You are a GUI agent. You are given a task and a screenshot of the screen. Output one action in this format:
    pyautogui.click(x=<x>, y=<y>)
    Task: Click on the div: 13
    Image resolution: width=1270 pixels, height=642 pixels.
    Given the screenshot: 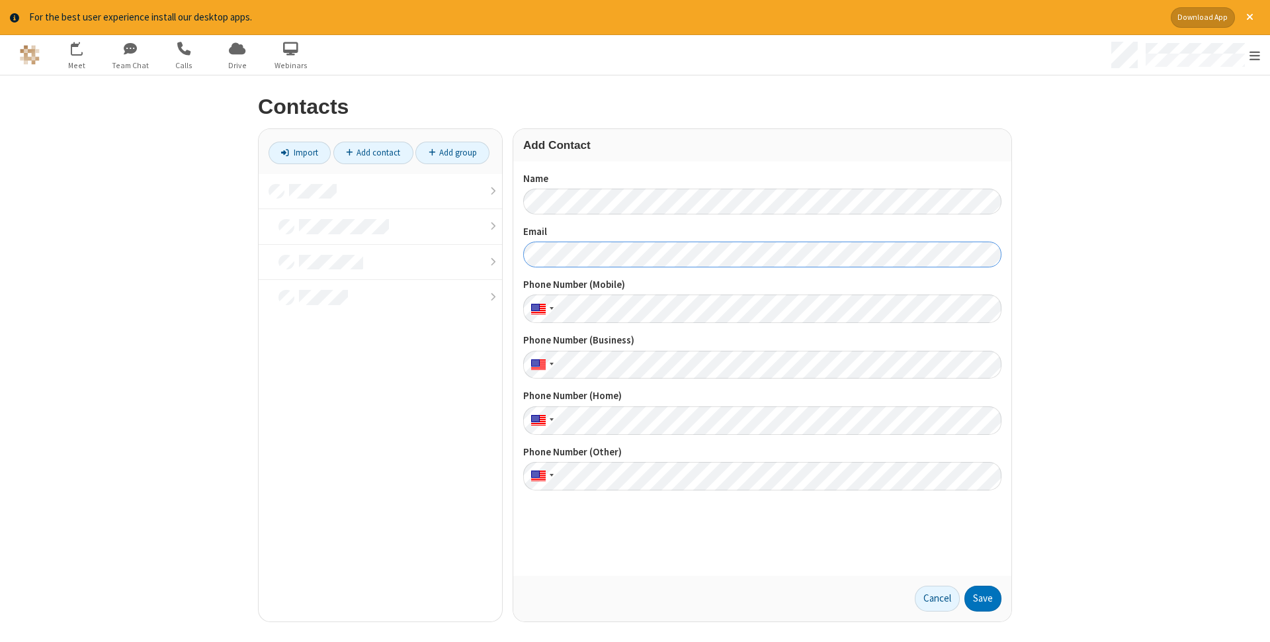 What is the action you would take?
    pyautogui.click(x=84, y=47)
    